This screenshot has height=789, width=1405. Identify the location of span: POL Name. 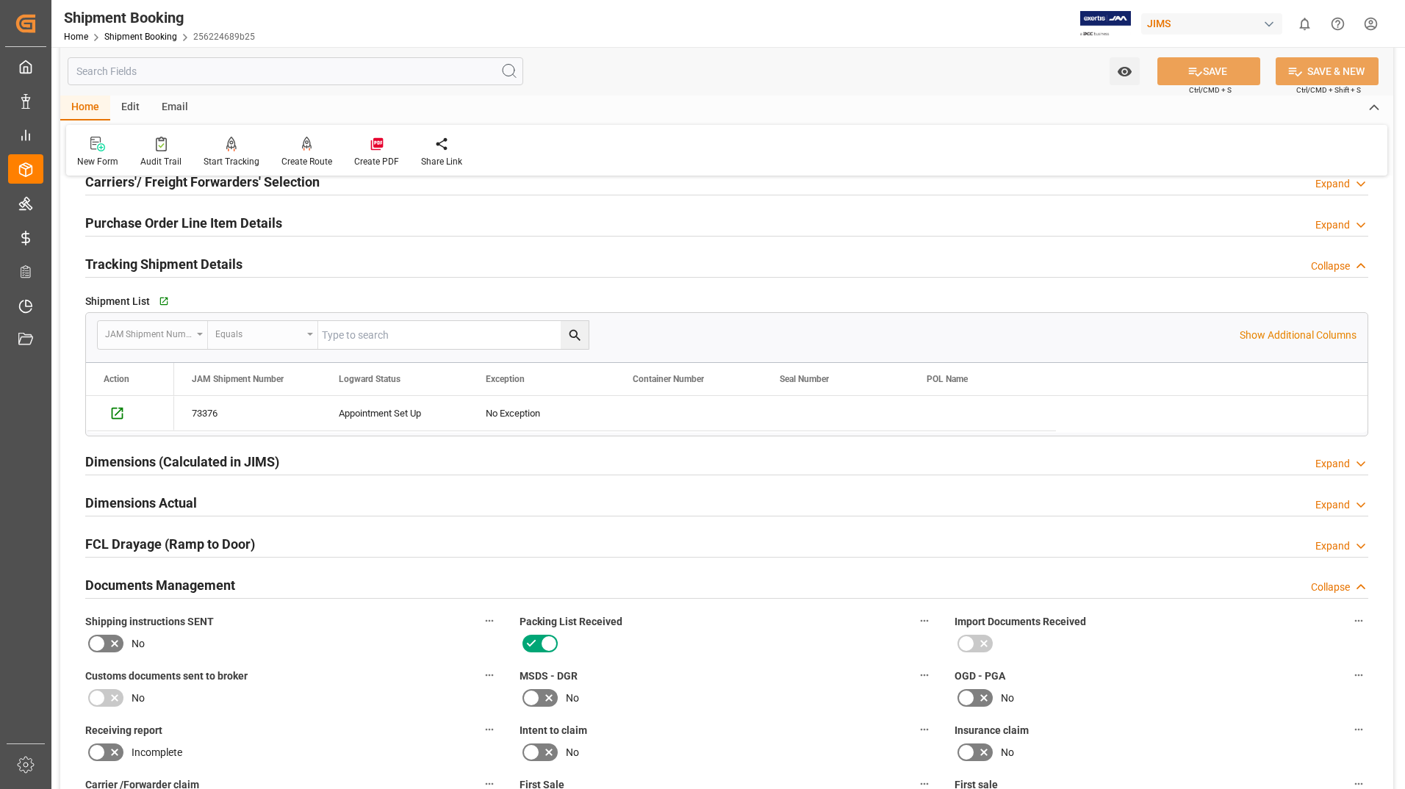
(947, 379).